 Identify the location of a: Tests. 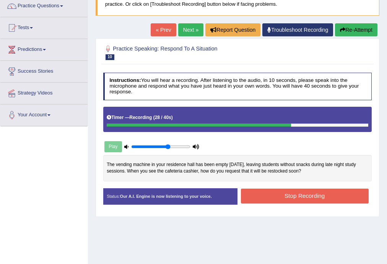
(44, 27).